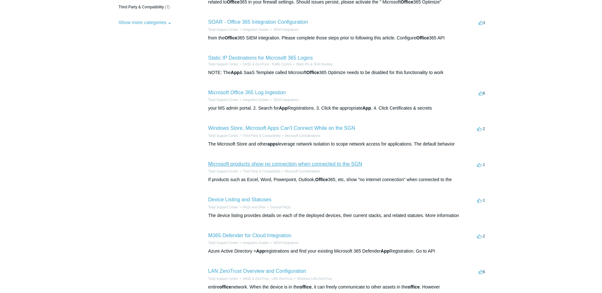  I want to click on div: from the 365 SIEM integration. Please complete those steps prior to following this article. Confi..., so click(348, 38).